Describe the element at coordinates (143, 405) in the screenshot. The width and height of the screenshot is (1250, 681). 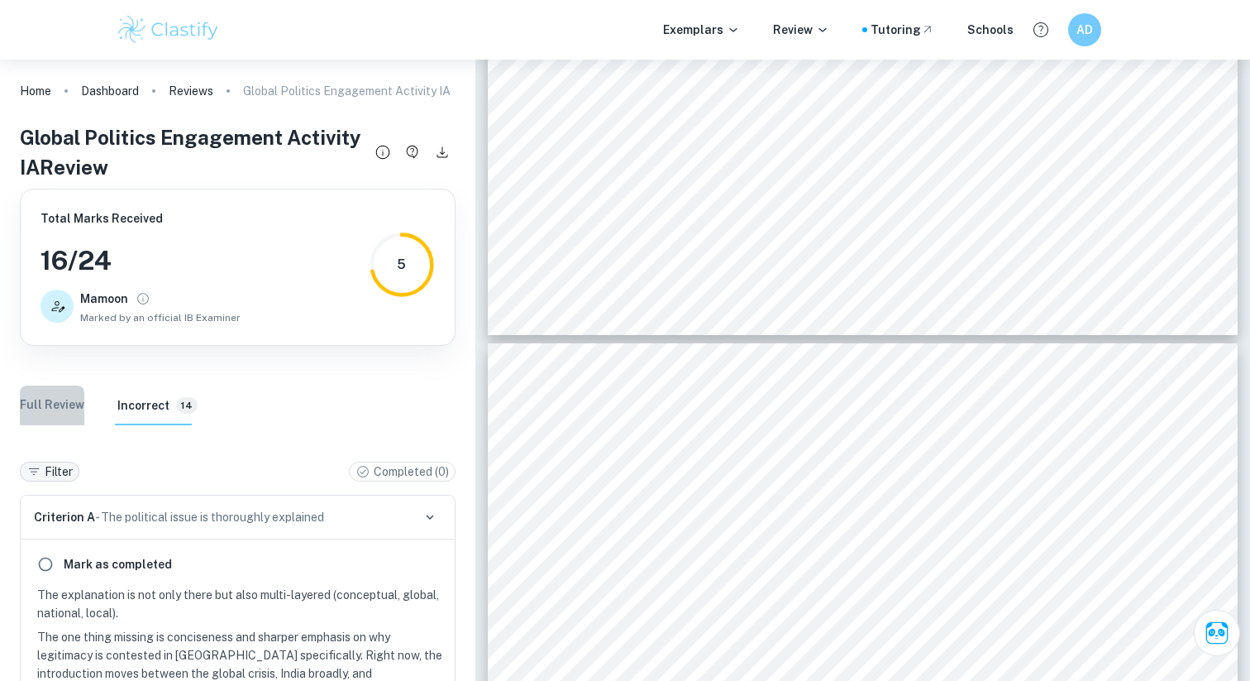
I see `h6: Incorrect` at that location.